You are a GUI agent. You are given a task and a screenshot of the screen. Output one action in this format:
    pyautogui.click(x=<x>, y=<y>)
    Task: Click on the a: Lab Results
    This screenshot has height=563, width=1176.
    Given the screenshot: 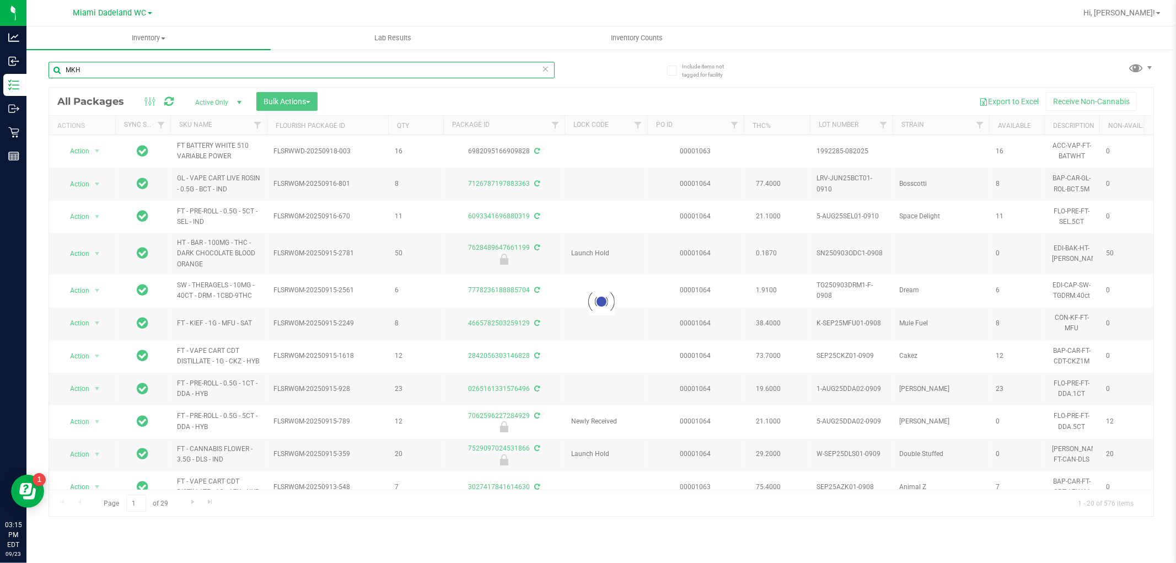 What is the action you would take?
    pyautogui.click(x=393, y=38)
    